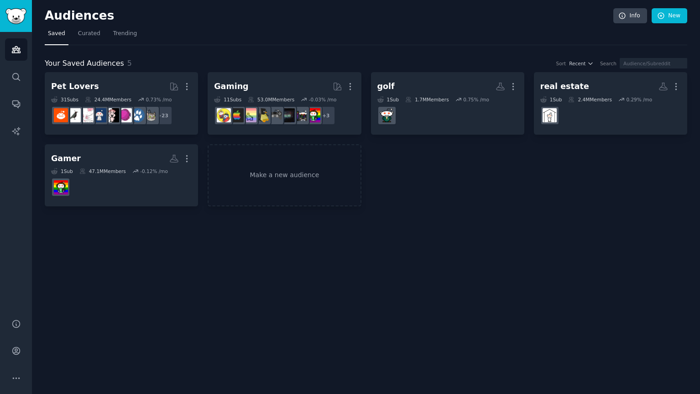  Describe the element at coordinates (223, 115) in the screenshot. I see `img: GamerPals` at that location.